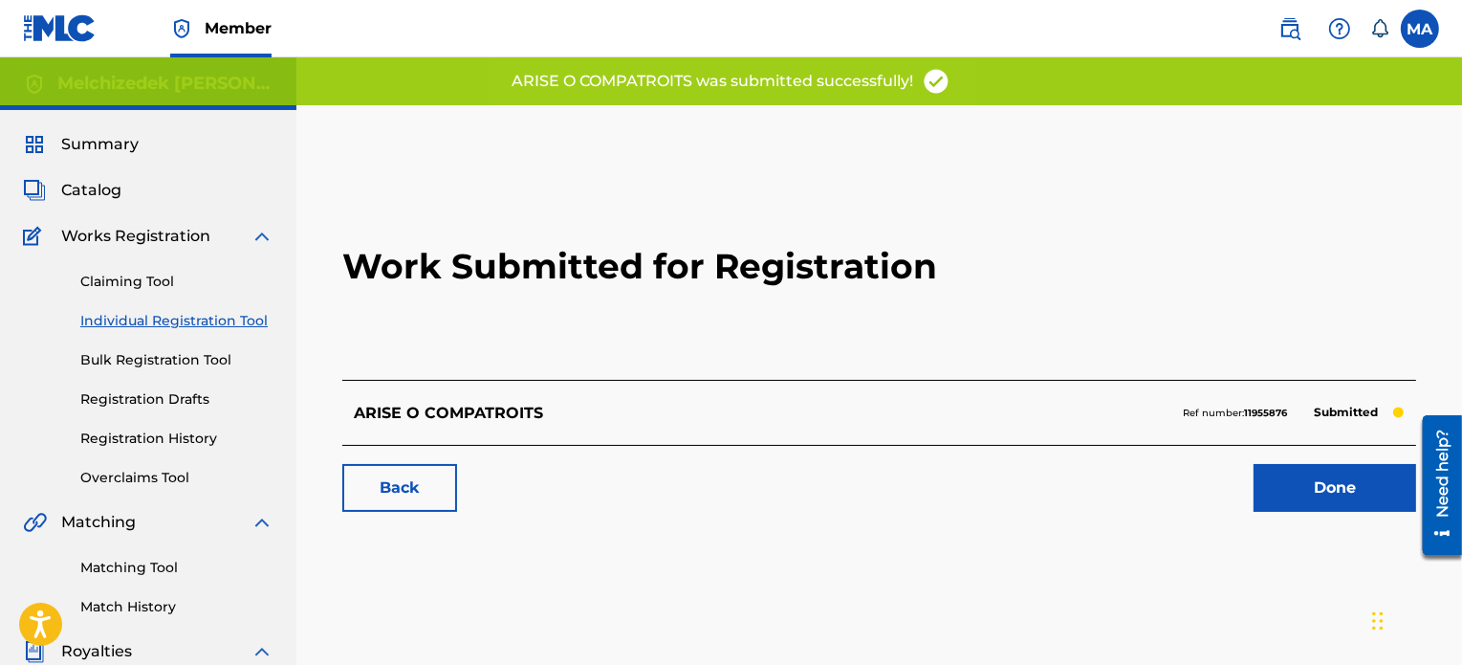  I want to click on span: Royalties, so click(97, 651).